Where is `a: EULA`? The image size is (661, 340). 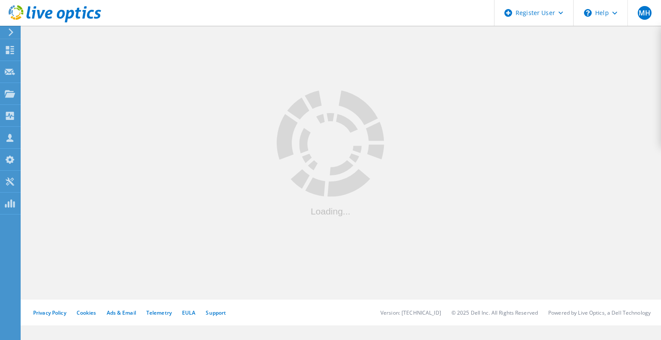
a: EULA is located at coordinates (188, 313).